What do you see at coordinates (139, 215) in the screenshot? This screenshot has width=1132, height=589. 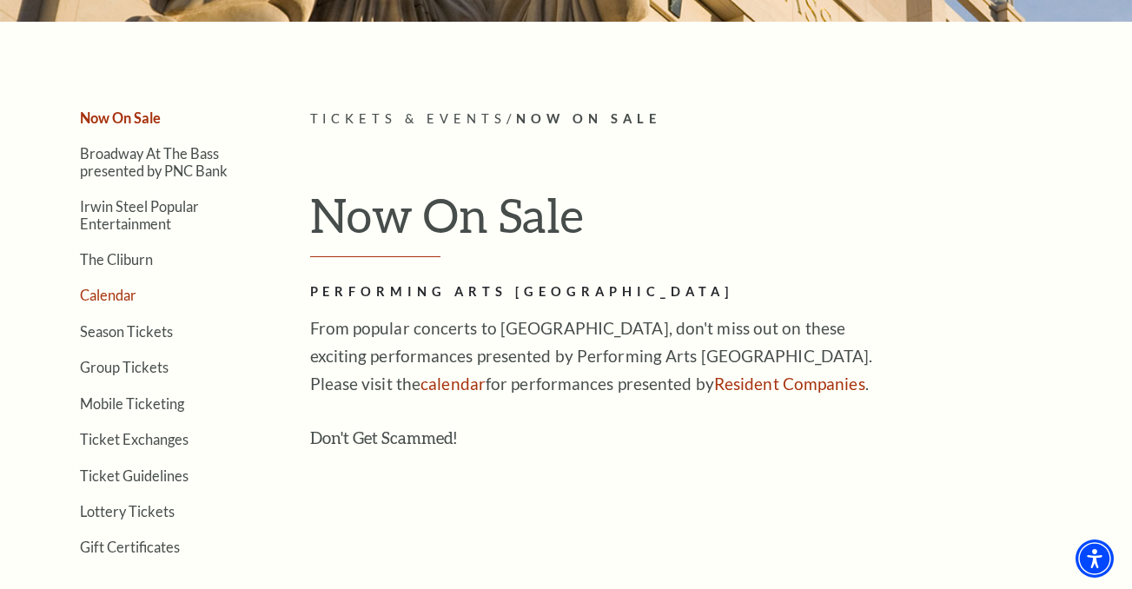 I see `a: Irwin Steel Popular Entertainment` at bounding box center [139, 215].